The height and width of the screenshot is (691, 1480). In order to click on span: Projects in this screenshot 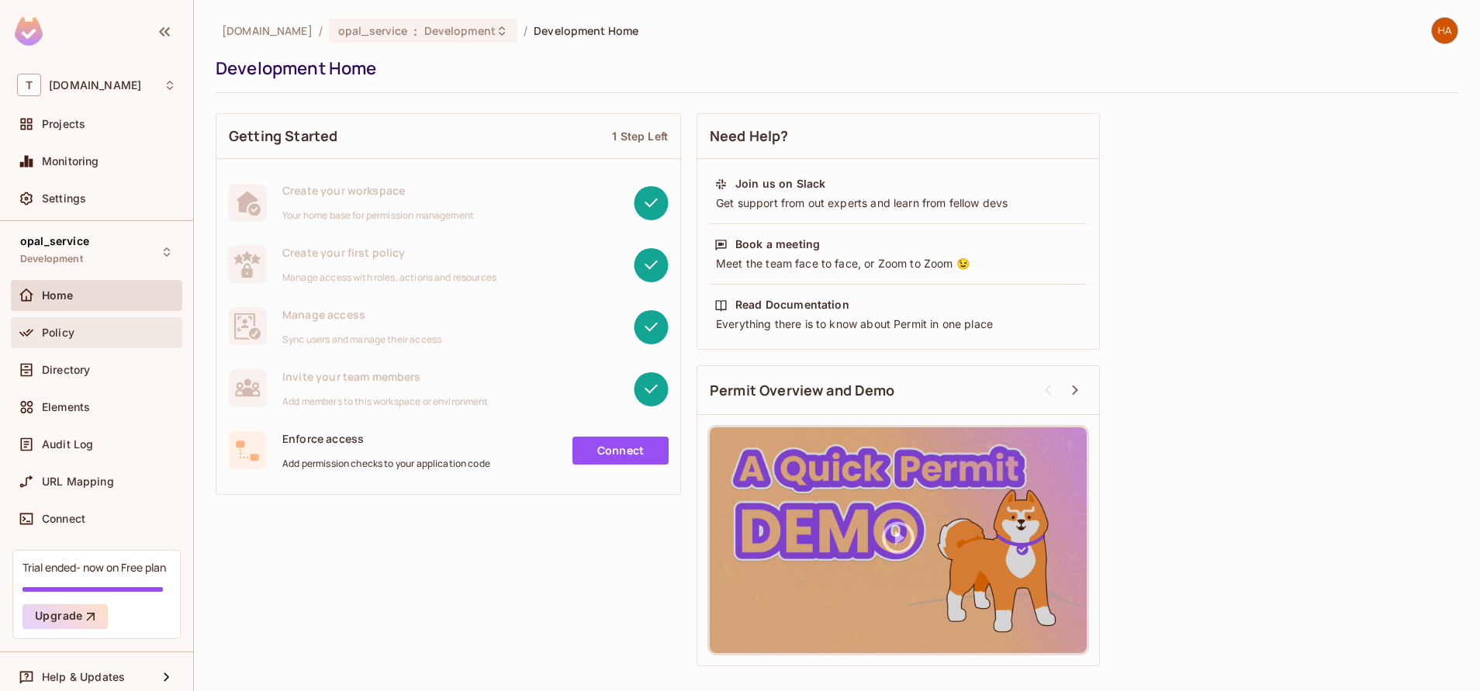, I will do `click(64, 124)`.